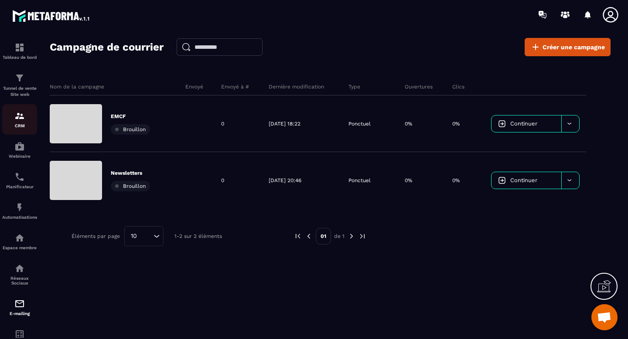 This screenshot has width=628, height=339. Describe the element at coordinates (20, 57) in the screenshot. I see `p: Tableau de bord` at that location.